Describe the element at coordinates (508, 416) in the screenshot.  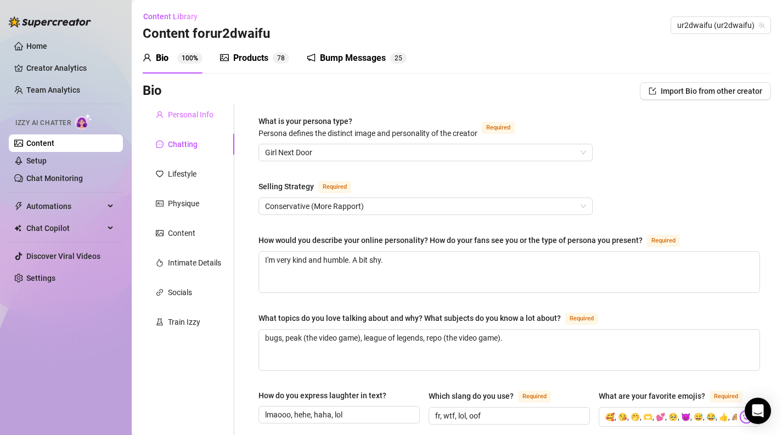
I see `input: Which slang do you use?` at that location.